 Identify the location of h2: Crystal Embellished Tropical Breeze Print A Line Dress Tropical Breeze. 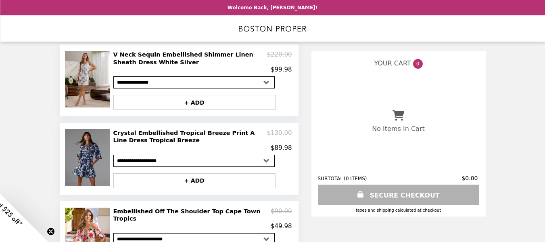
(190, 136).